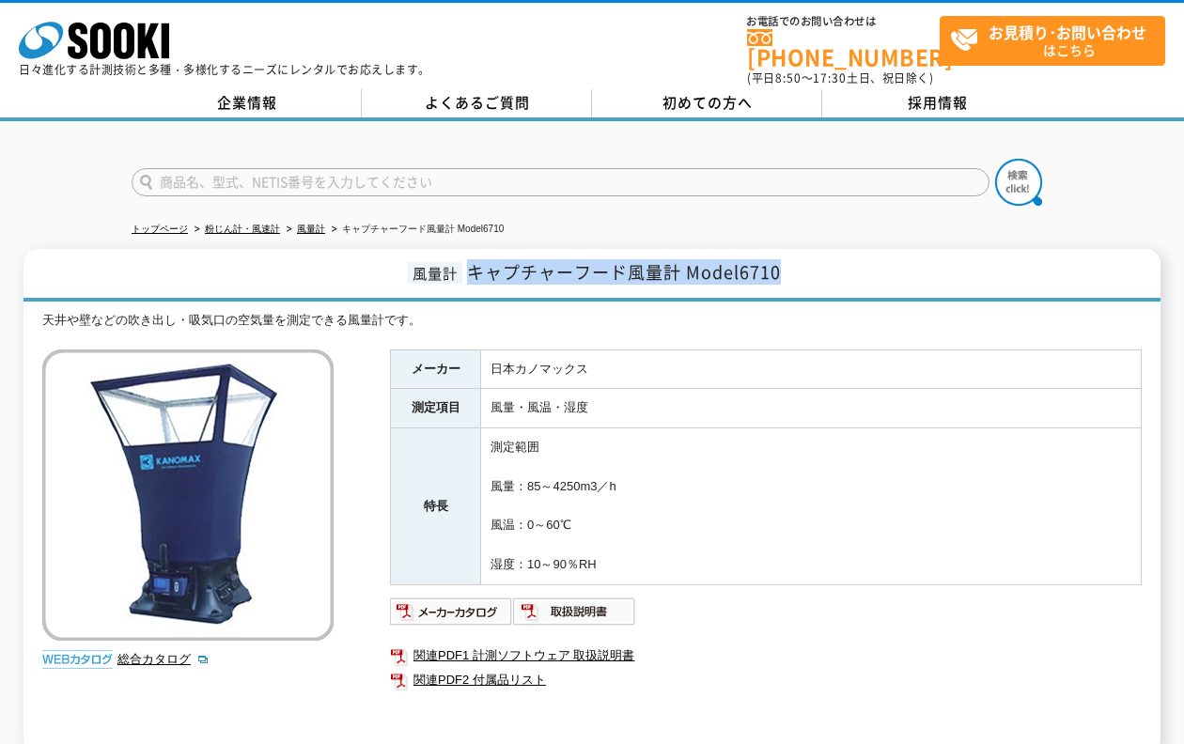  Describe the element at coordinates (766, 680) in the screenshot. I see `a: 関連PDF2 付属品リスト` at that location.